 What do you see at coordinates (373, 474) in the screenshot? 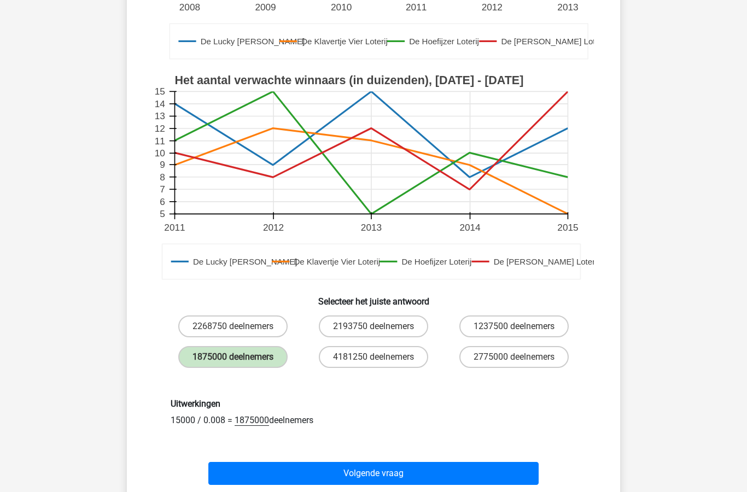
I see `button: Volgende vraag` at bounding box center [373, 474].